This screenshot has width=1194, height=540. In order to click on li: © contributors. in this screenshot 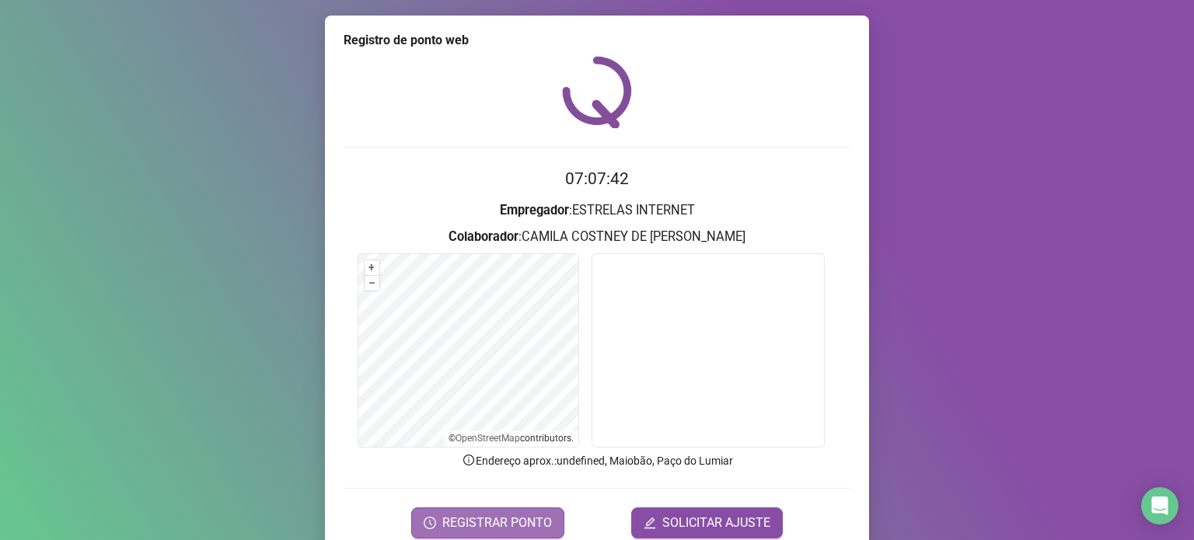, I will do `click(511, 438)`.